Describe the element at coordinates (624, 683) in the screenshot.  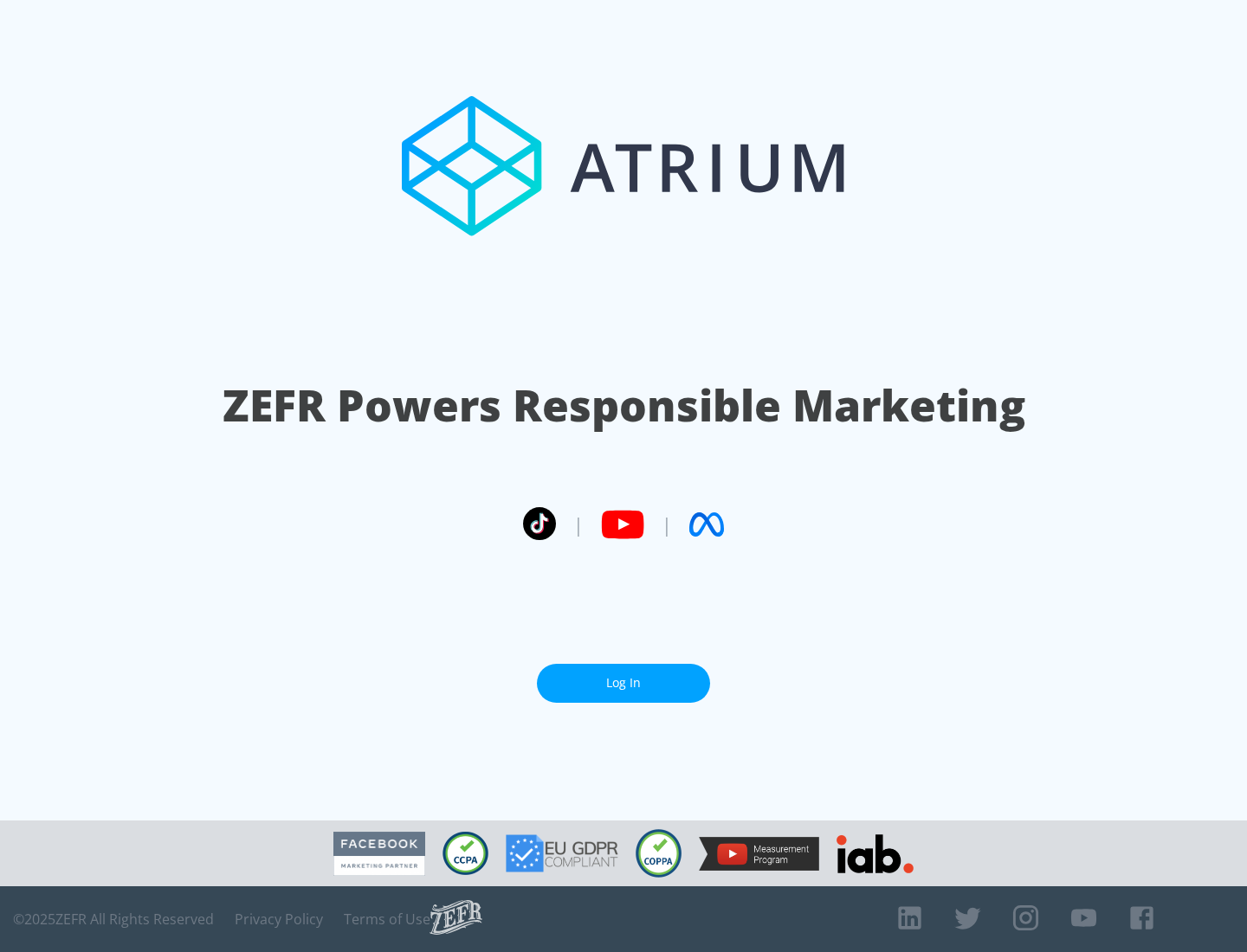
I see `a: Log In` at that location.